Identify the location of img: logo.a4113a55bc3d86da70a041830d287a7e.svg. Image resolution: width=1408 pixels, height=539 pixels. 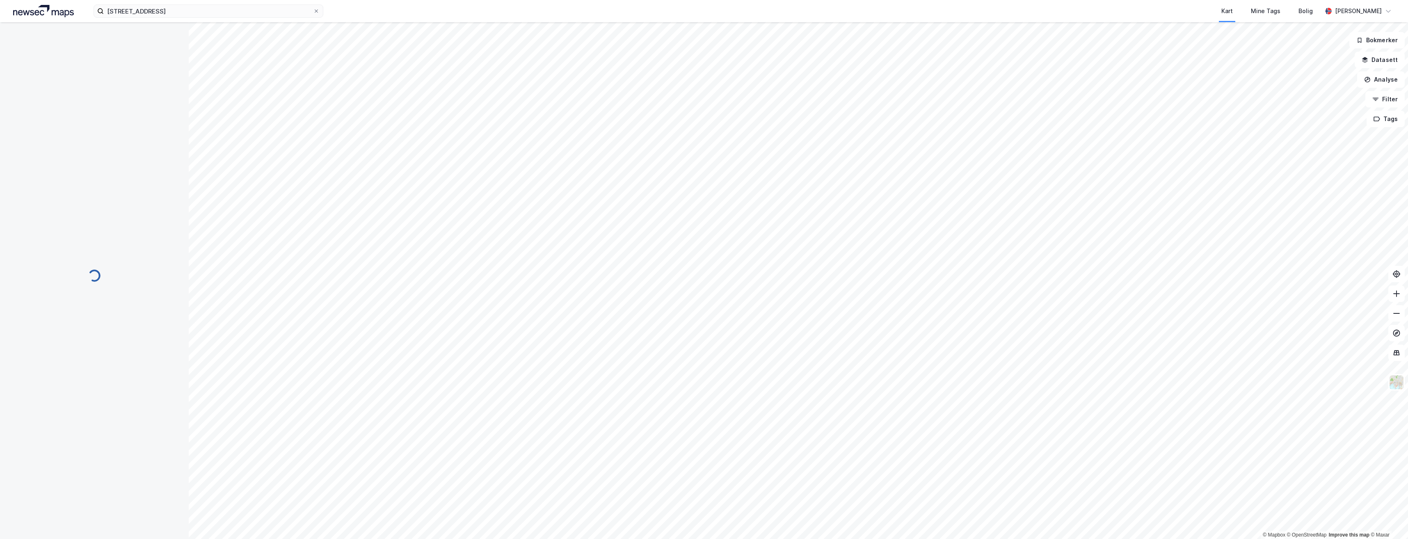
(43, 11).